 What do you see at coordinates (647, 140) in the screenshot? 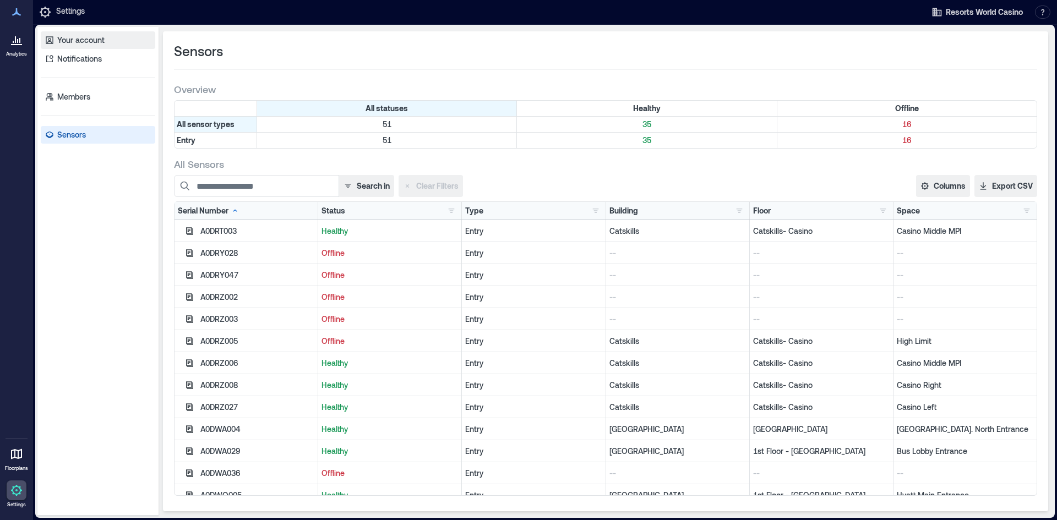
I see `div: Filter by Type: Entry & Status: Healthy` at bounding box center [647, 140].